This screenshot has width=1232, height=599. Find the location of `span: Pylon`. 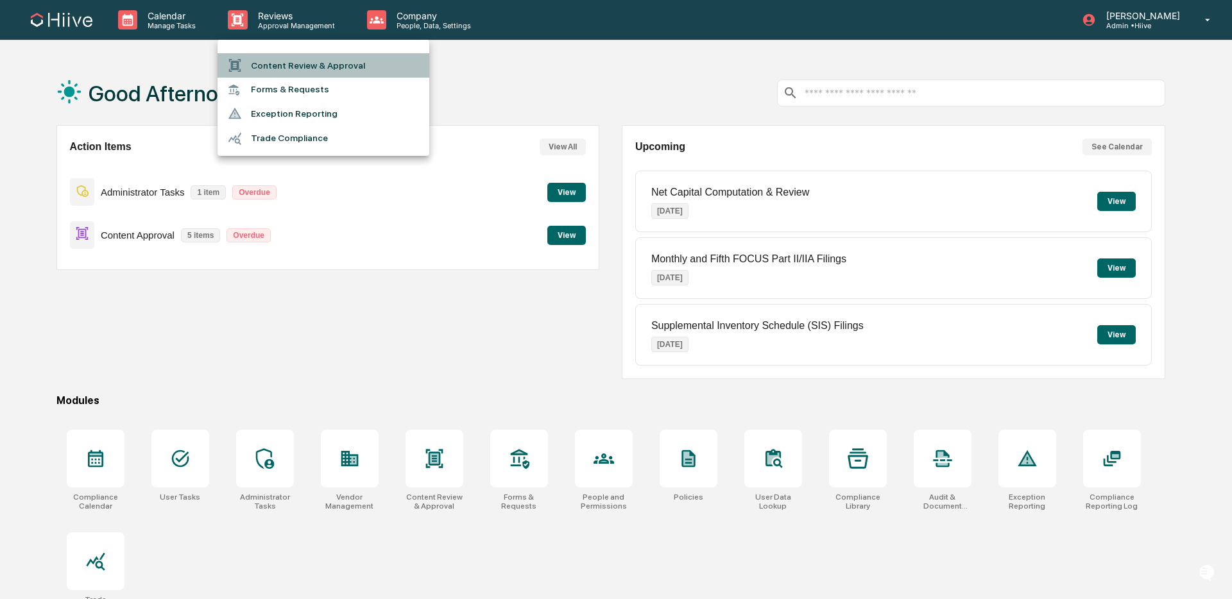

span: Pylon is located at coordinates (141, 222).